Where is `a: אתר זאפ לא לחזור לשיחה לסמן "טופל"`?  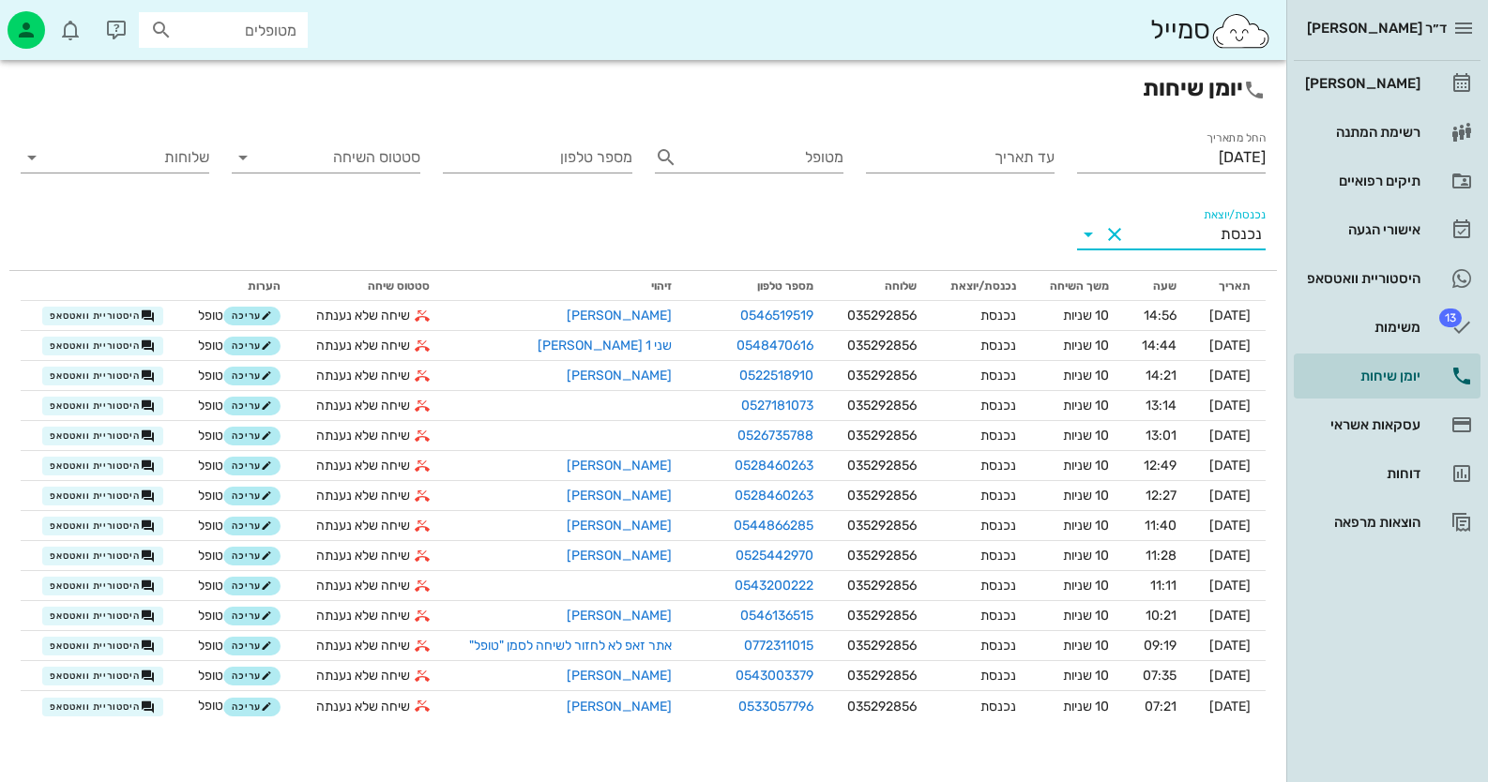
a: אתר זאפ לא לחזור לשיחה לסמן "טופל" is located at coordinates (570, 645).